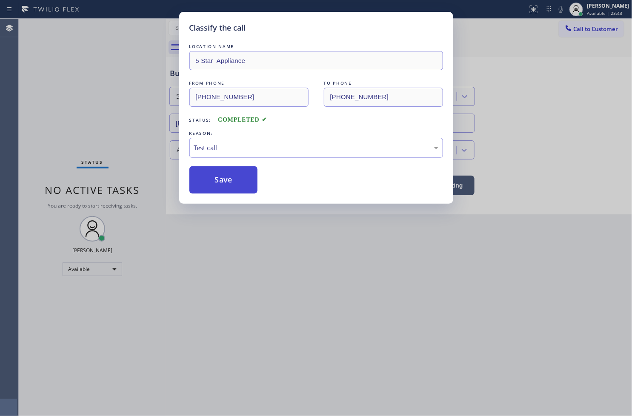  Describe the element at coordinates (249, 97) in the screenshot. I see `input: From phone` at that location.